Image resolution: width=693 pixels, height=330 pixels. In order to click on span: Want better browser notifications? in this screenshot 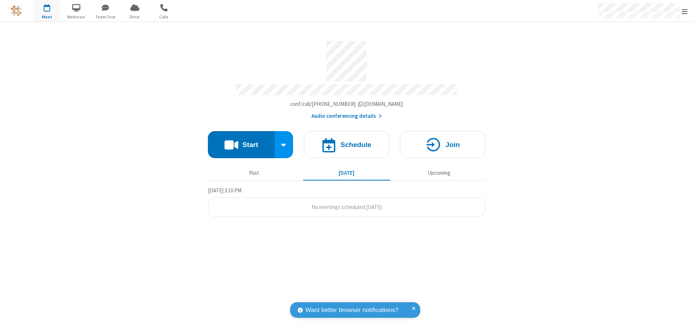, I will do `click(352, 311)`.